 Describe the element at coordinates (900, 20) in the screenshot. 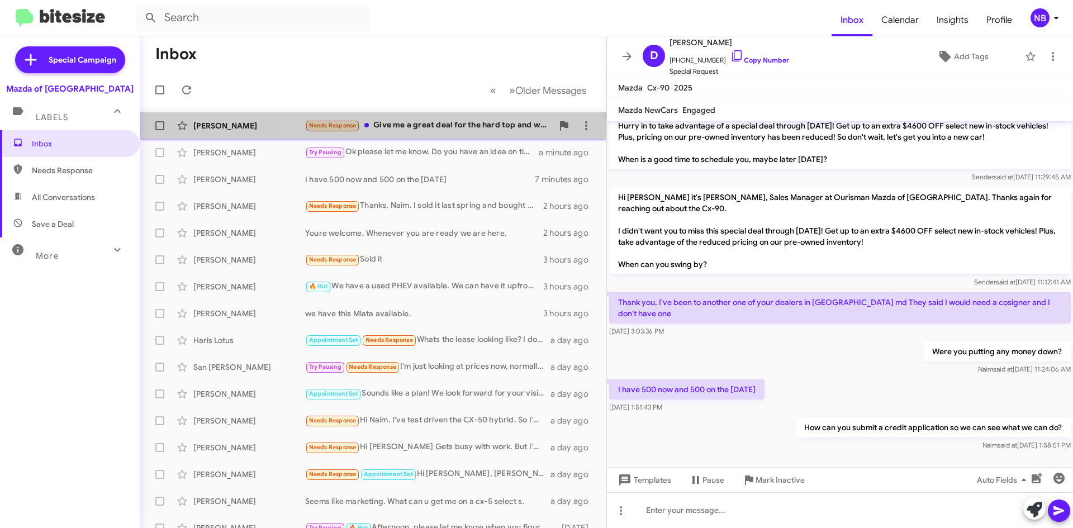

I see `span: Calendar` at that location.